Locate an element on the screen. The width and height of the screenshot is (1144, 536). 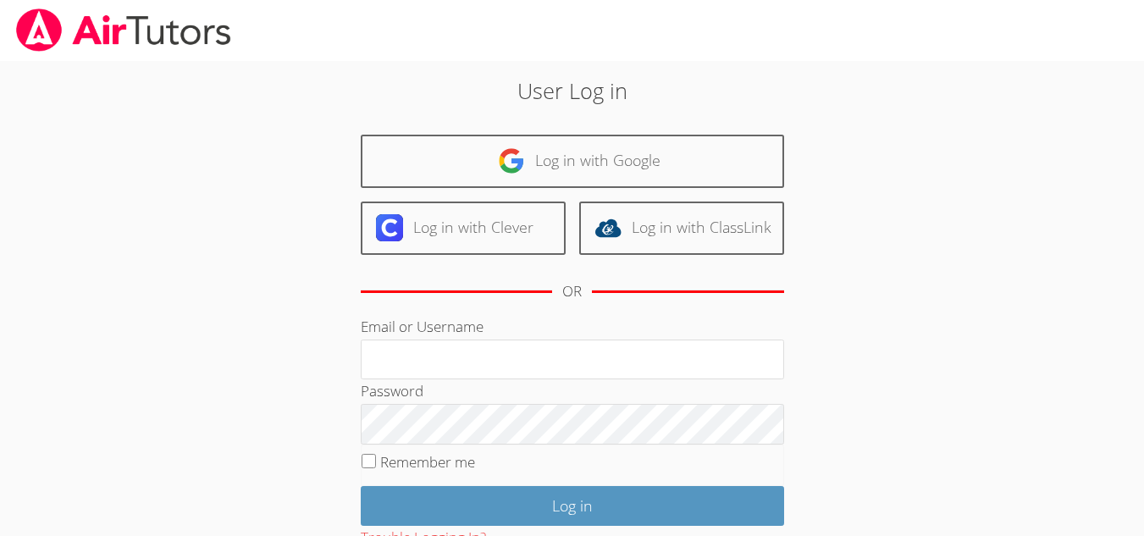
img: classlink-logo-d6bb404cc1216ec64c9a2012d9dc4662098be43eaf13dc465df04b49fa7ab582.svg is located at coordinates (608, 228).